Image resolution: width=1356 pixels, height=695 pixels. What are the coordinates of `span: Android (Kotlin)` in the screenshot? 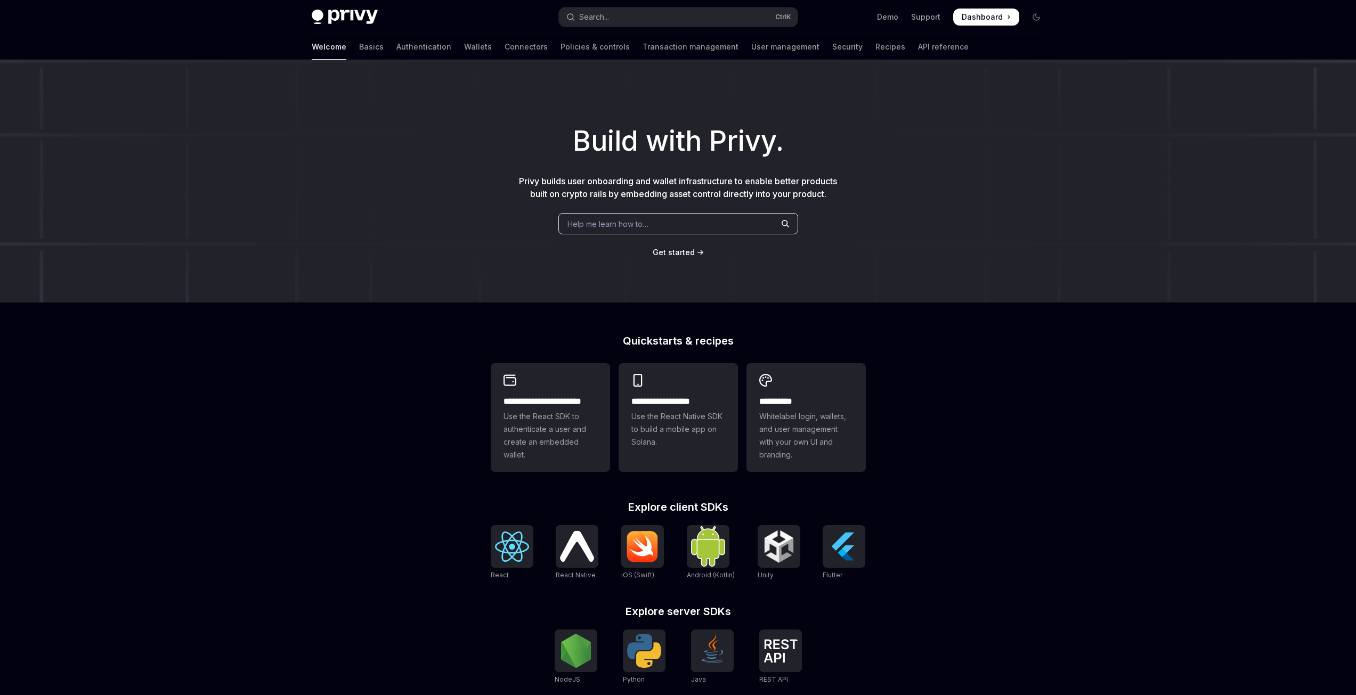 It's located at (711, 575).